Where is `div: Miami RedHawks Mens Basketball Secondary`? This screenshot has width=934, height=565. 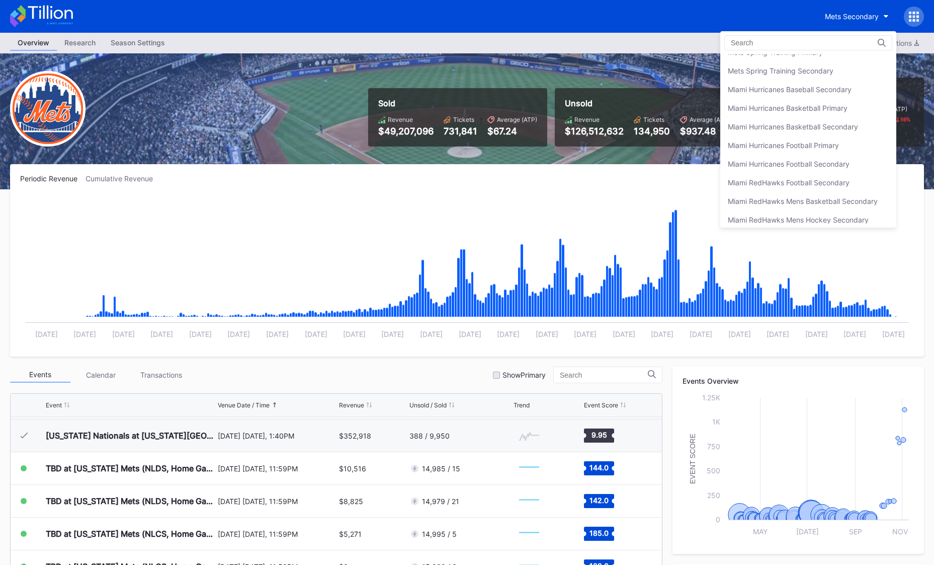 div: Miami RedHawks Mens Basketball Secondary is located at coordinates (803, 201).